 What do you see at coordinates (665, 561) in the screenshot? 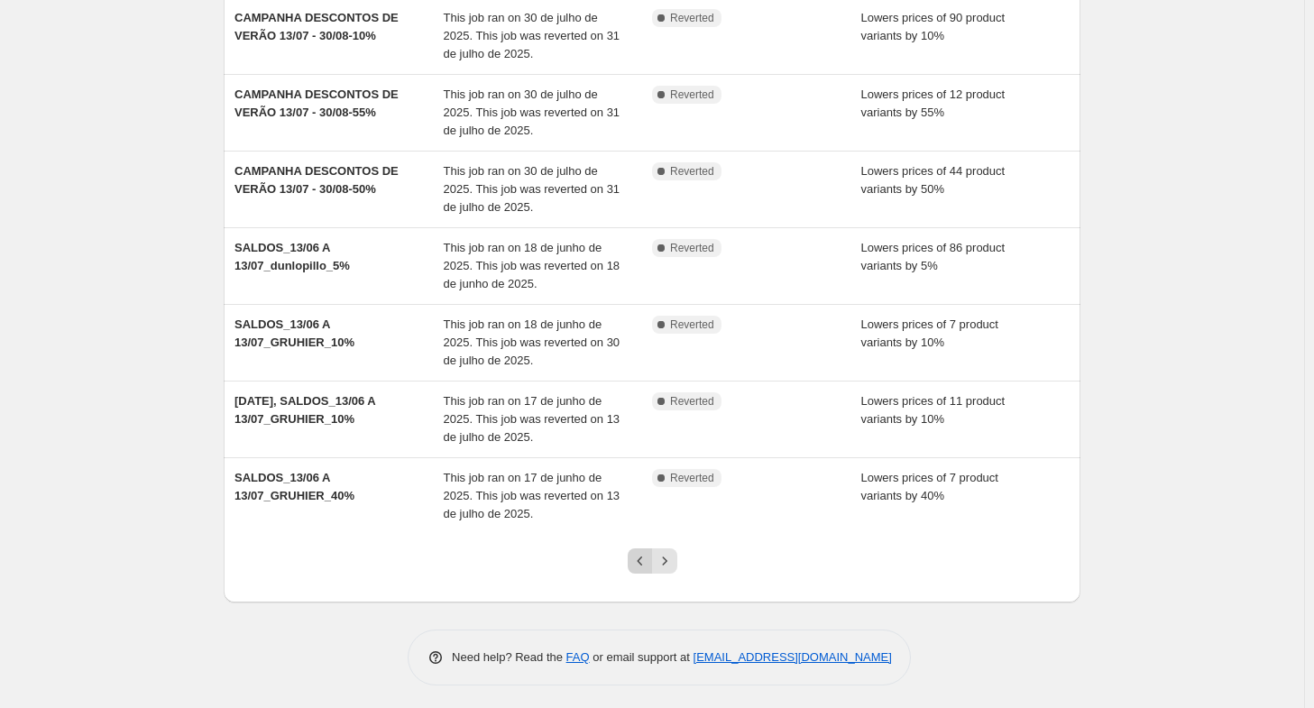
I see `button: Next` at bounding box center [665, 561].